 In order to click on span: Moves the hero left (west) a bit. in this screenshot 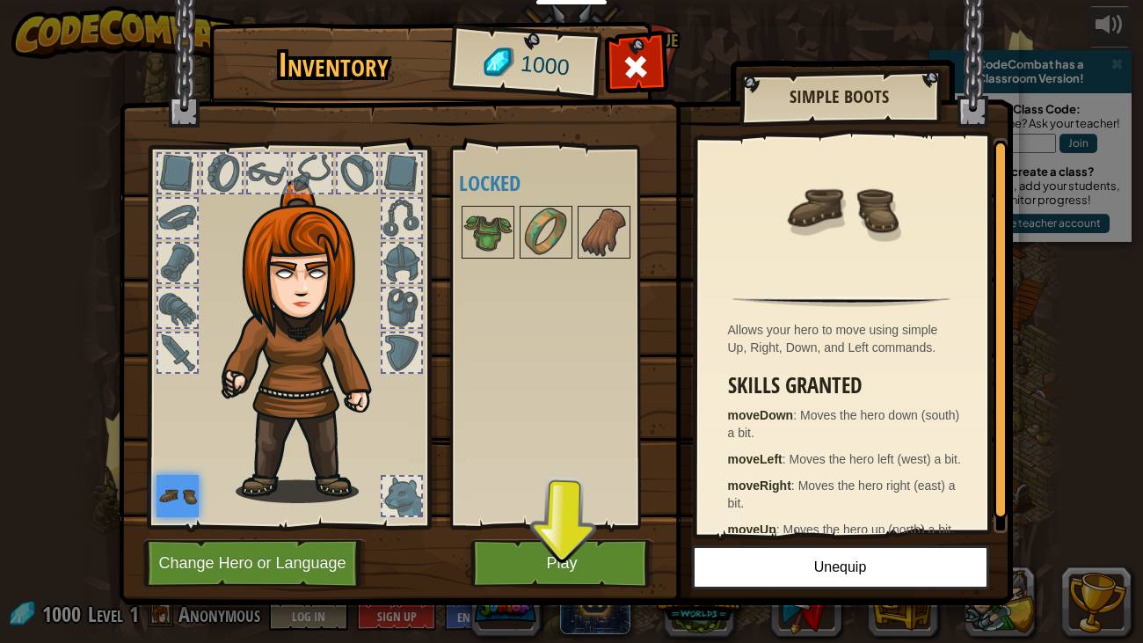, I will do `click(875, 459)`.